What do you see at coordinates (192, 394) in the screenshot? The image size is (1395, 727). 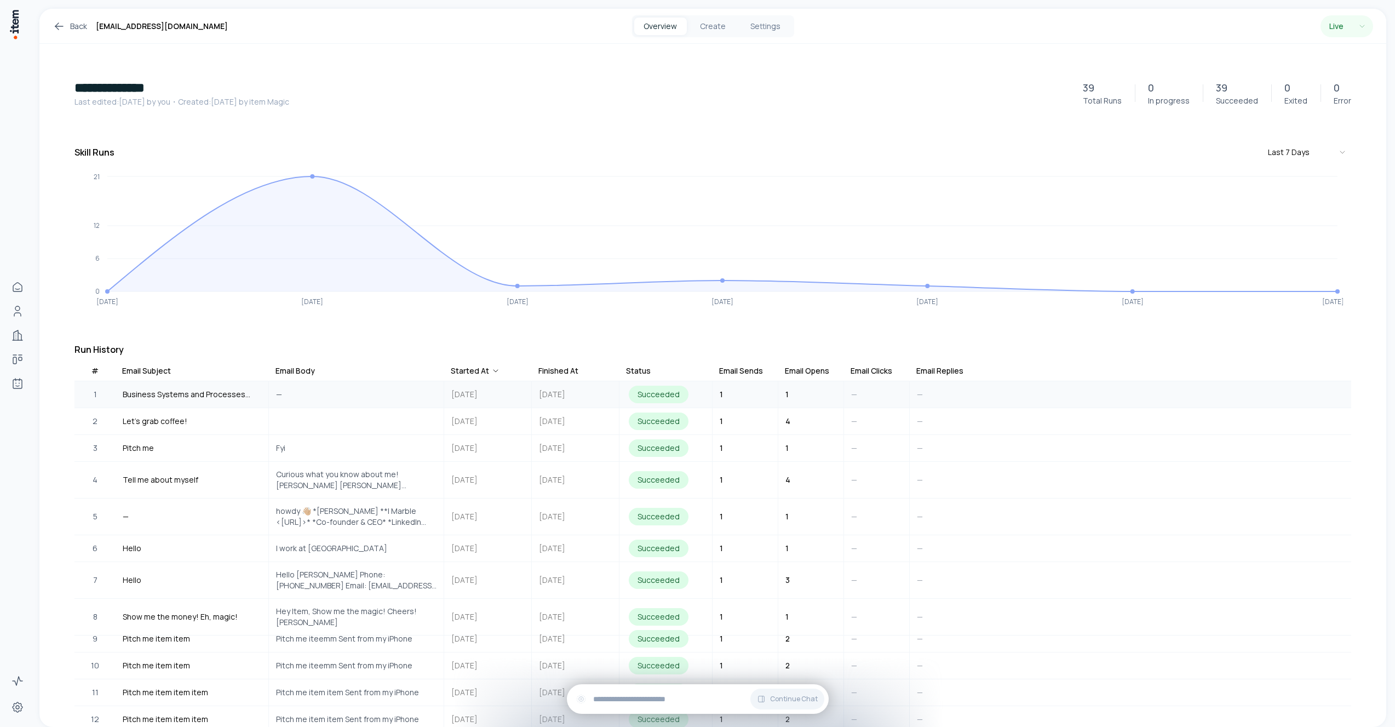 I see `span: Business Systems and Processes Consulting` at bounding box center [192, 394].